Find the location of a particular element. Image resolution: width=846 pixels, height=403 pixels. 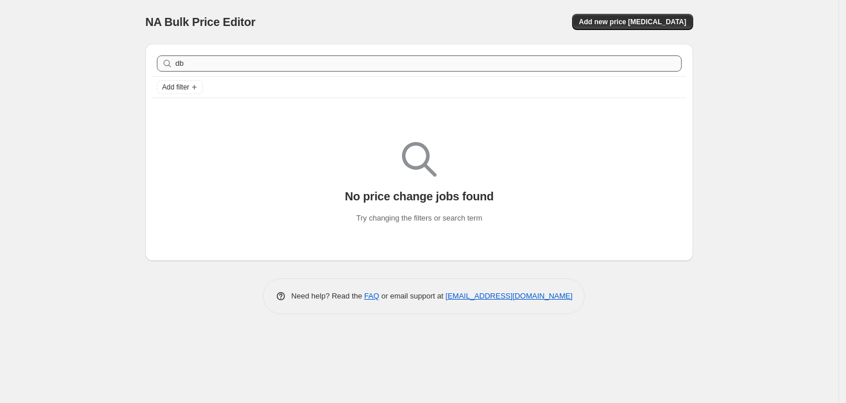

span: Add filter is located at coordinates (175, 87).